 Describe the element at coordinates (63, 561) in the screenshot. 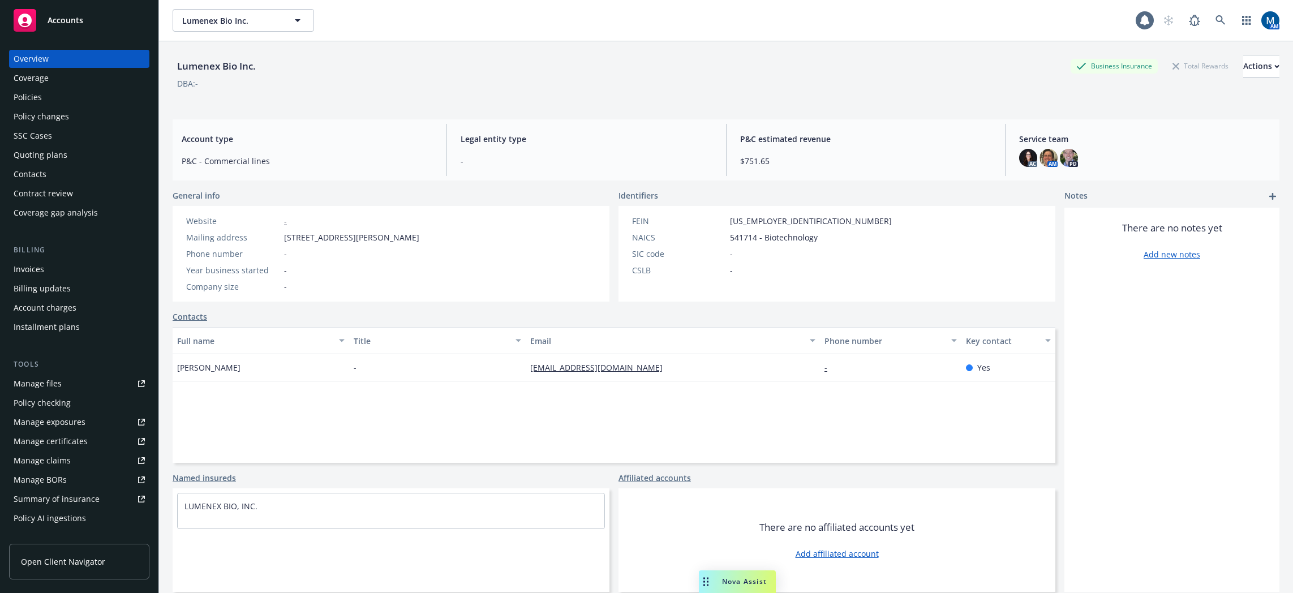

I see `span: Open Client Navigator` at that location.